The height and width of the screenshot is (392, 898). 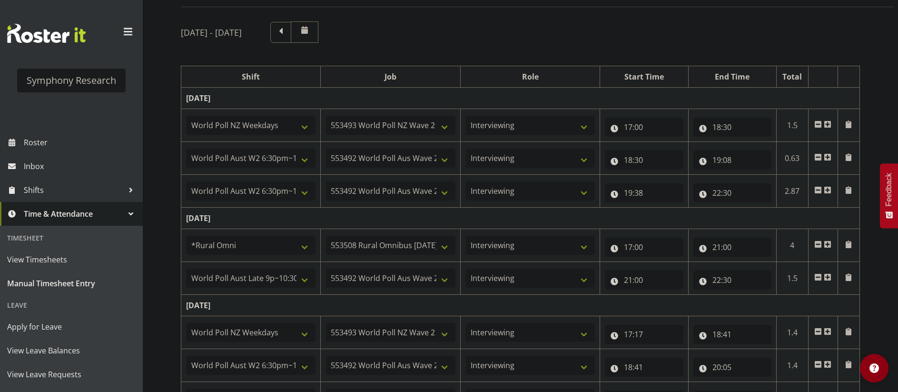 I want to click on td: 4, so click(x=792, y=245).